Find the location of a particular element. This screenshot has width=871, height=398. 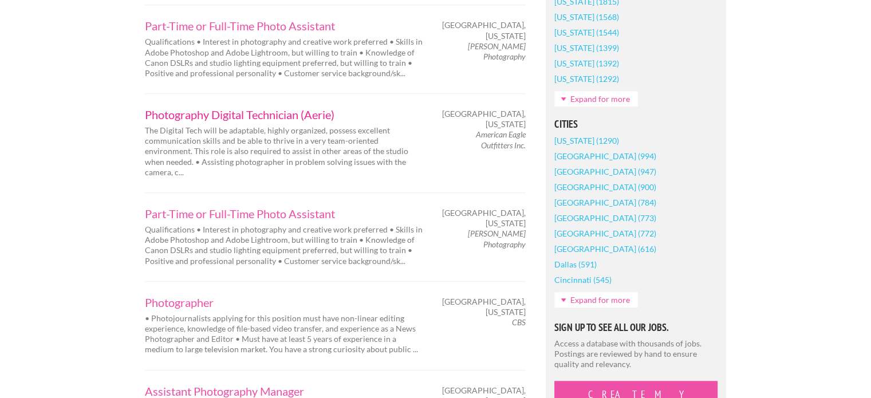

a: Photography Digital Technician (Aerie) is located at coordinates (285, 114).